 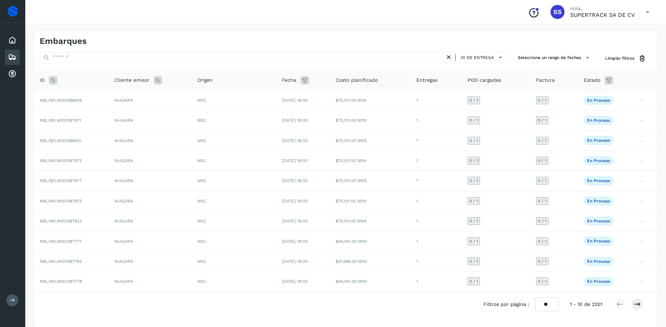 What do you see at coordinates (61, 201) in the screenshot?
I see `span: NBL/MX.MX51087875` at bounding box center [61, 201].